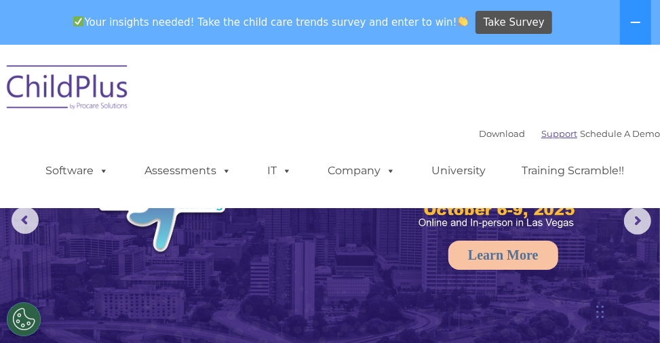  What do you see at coordinates (459, 171) in the screenshot?
I see `a: University` at bounding box center [459, 171].